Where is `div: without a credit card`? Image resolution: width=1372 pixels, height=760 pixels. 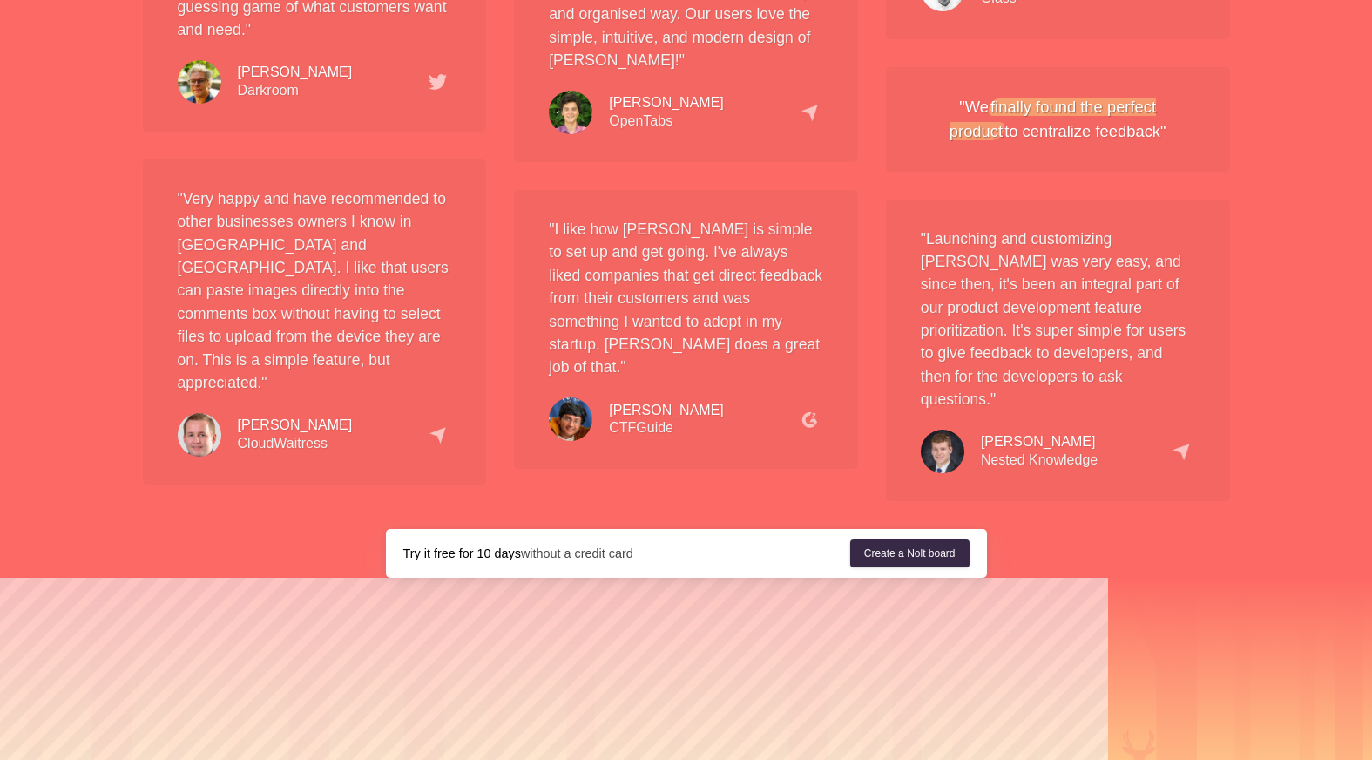 div: without a credit card is located at coordinates (626, 553).